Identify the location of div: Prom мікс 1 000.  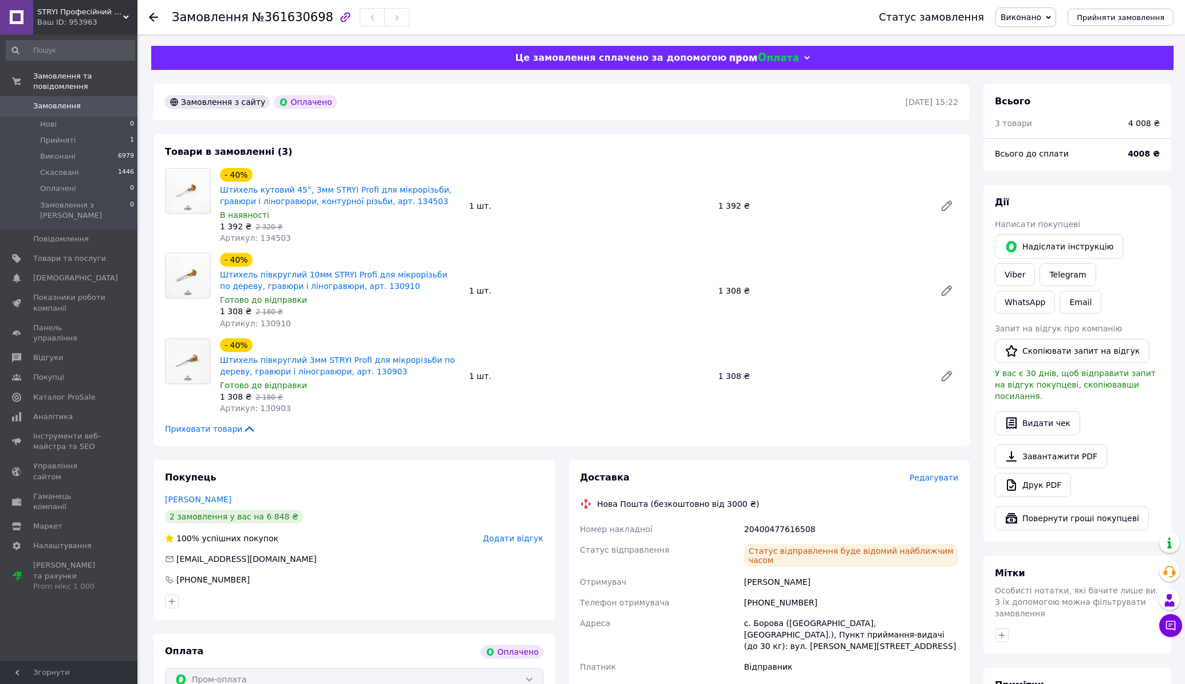
(69, 586).